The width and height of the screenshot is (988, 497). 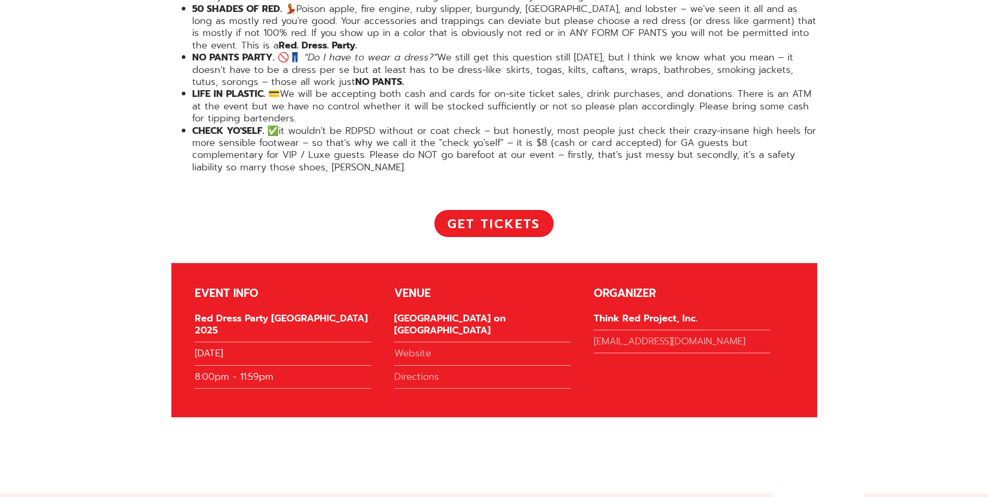 What do you see at coordinates (482, 380) in the screenshot?
I see `a: Directions` at bounding box center [482, 380].